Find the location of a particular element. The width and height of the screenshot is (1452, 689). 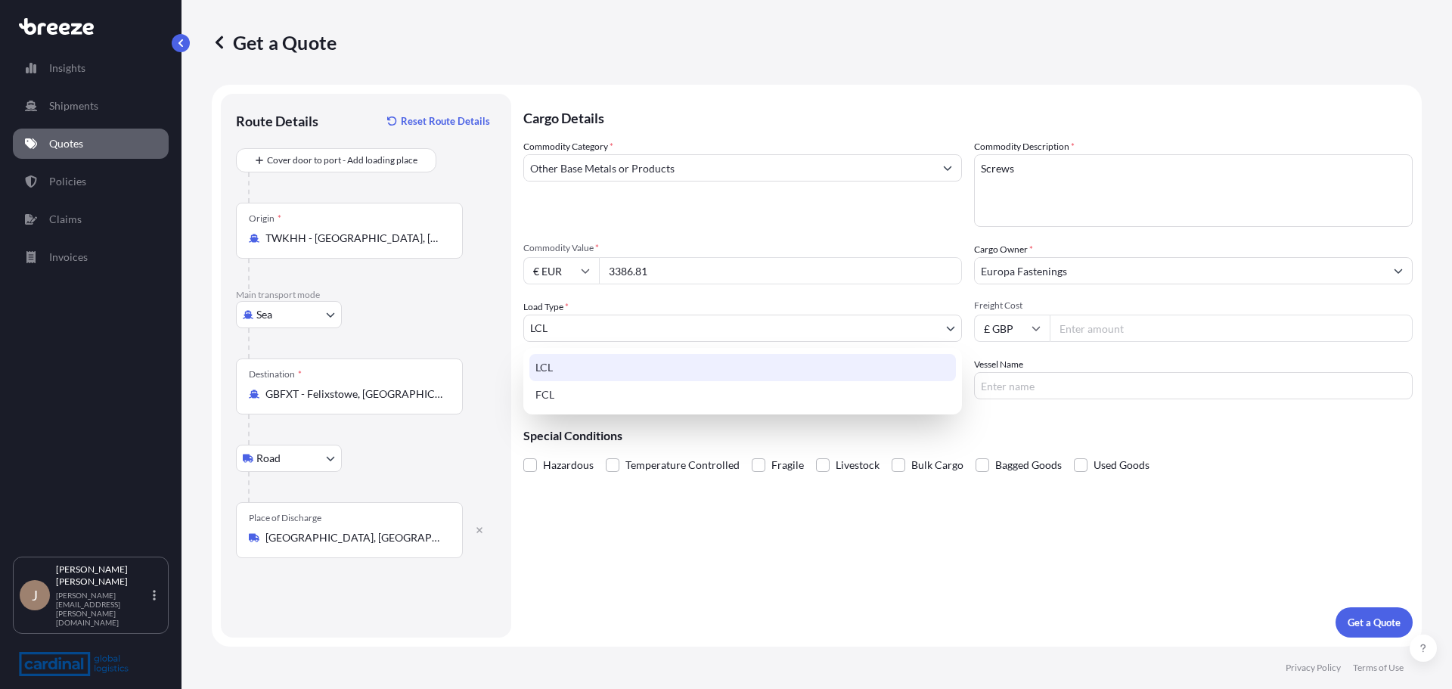

span: Road is located at coordinates (269, 458).